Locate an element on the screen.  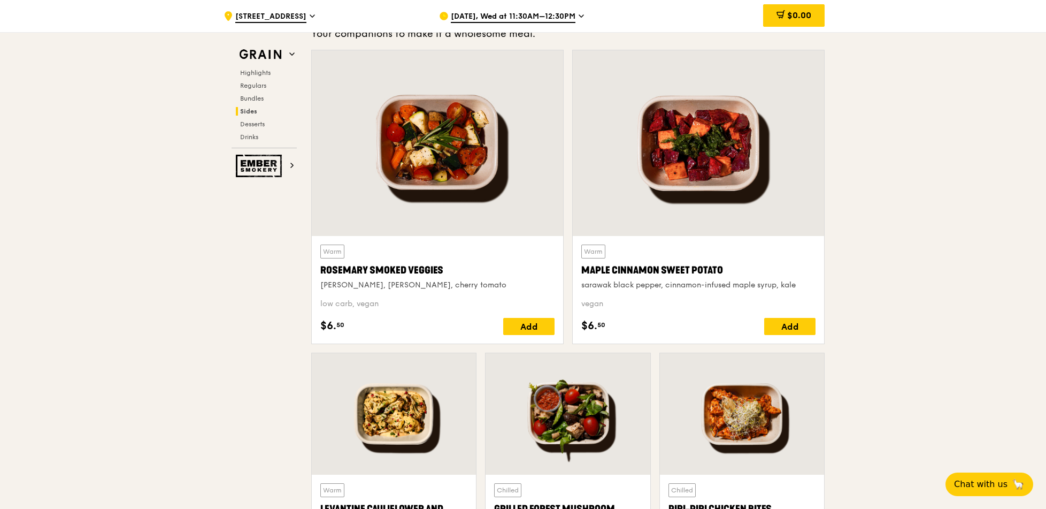
span: $0.00 is located at coordinates (799, 15).